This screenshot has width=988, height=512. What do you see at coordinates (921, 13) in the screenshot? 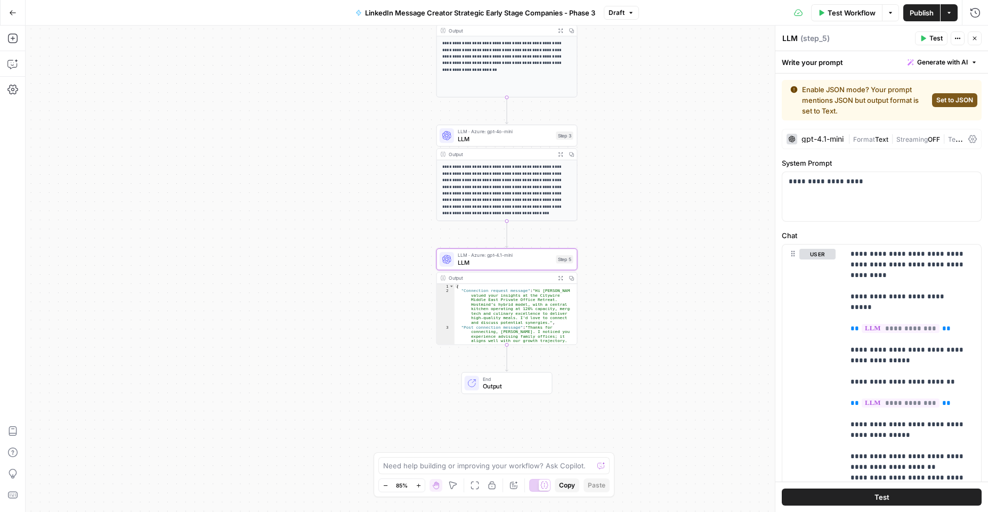
I see `button: Publish` at bounding box center [921, 13].